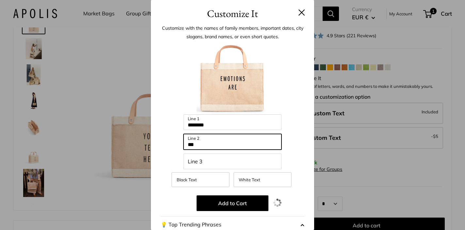 The height and width of the screenshot is (230, 465). I want to click on span: Black Text, so click(187, 180).